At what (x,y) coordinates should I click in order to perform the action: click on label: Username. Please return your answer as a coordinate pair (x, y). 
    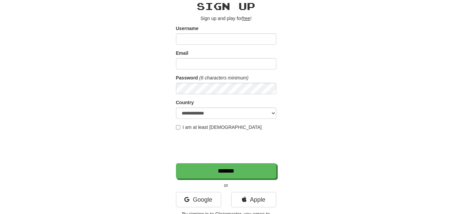
    Looking at the image, I should click on (187, 28).